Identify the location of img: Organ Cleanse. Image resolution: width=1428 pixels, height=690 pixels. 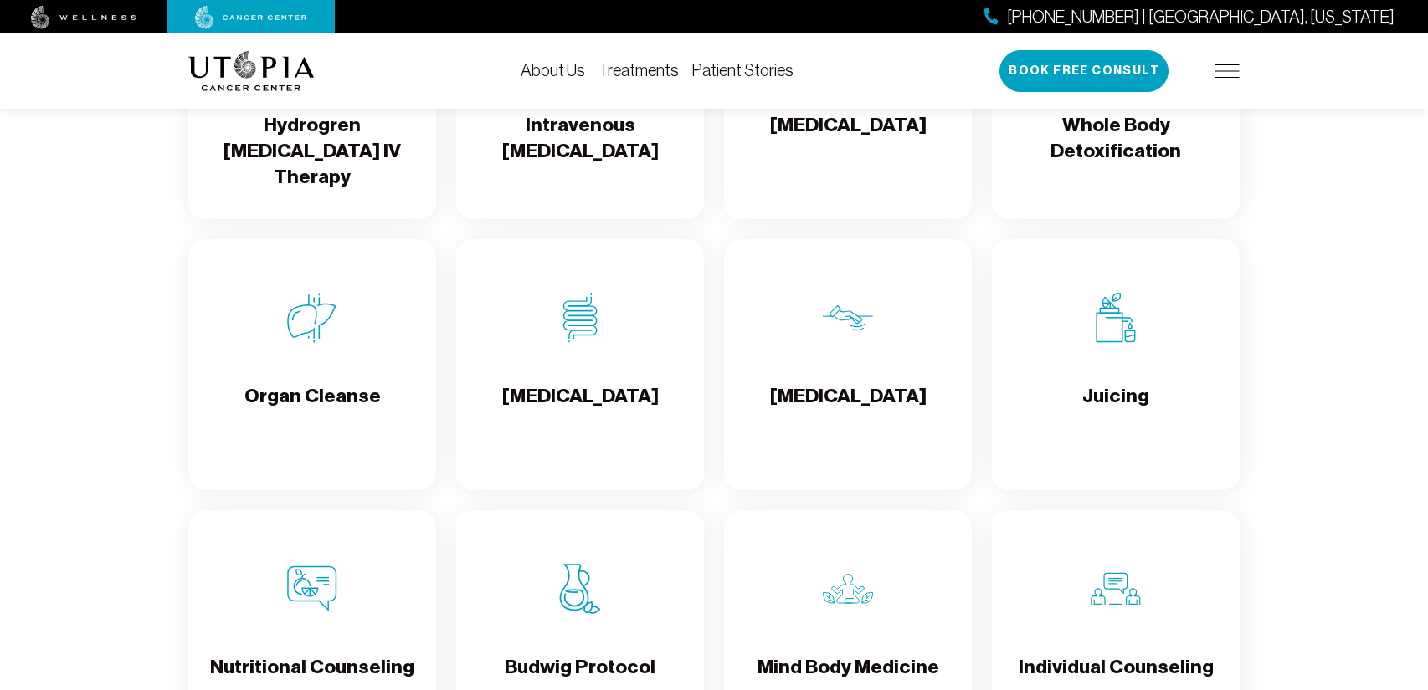
(312, 318).